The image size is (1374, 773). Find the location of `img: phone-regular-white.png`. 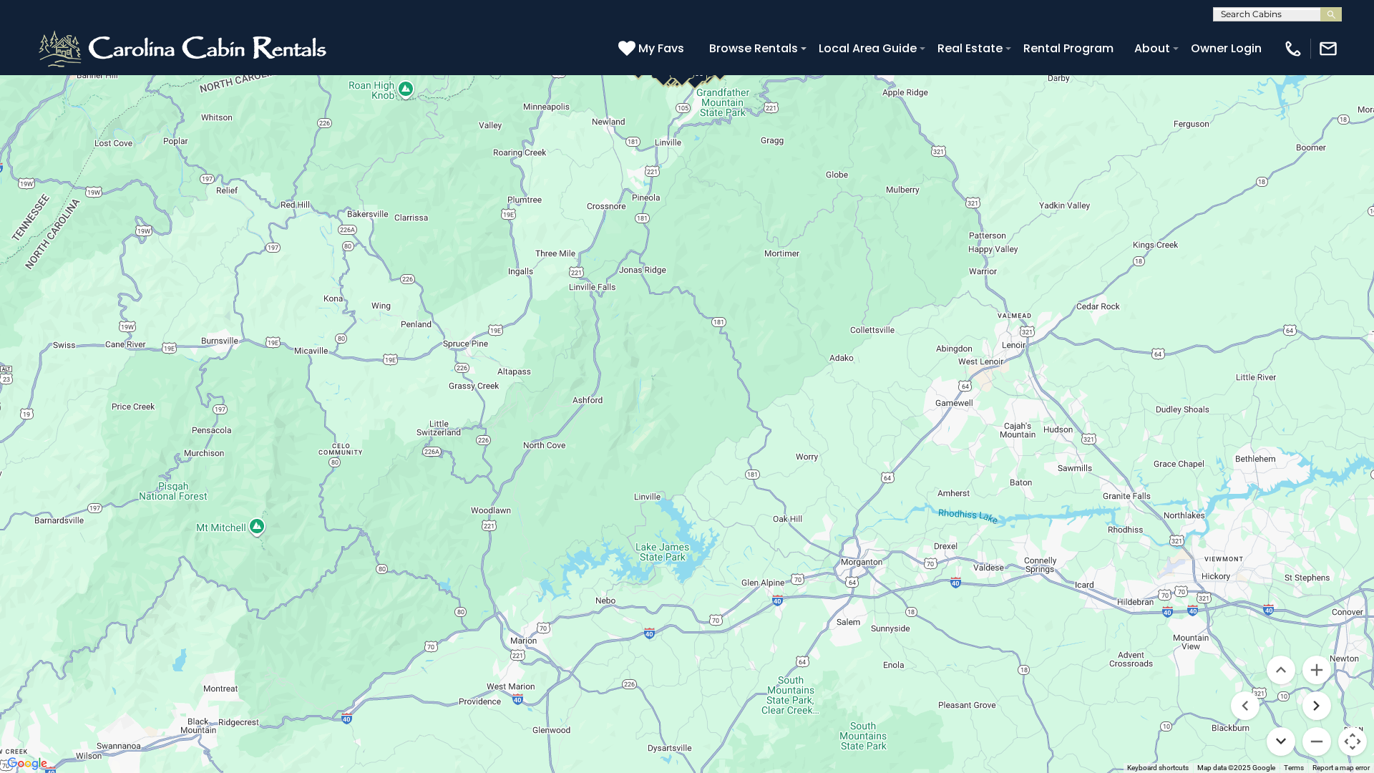

img: phone-regular-white.png is located at coordinates (1294, 49).